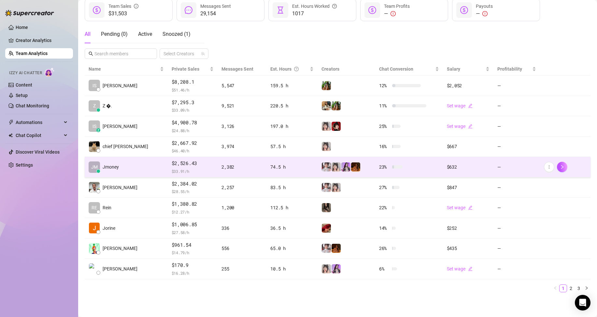 This screenshot has width=597, height=317. What do you see at coordinates (30, 13) in the screenshot?
I see `img: logo-BBDzfeDw.svg` at bounding box center [30, 13].